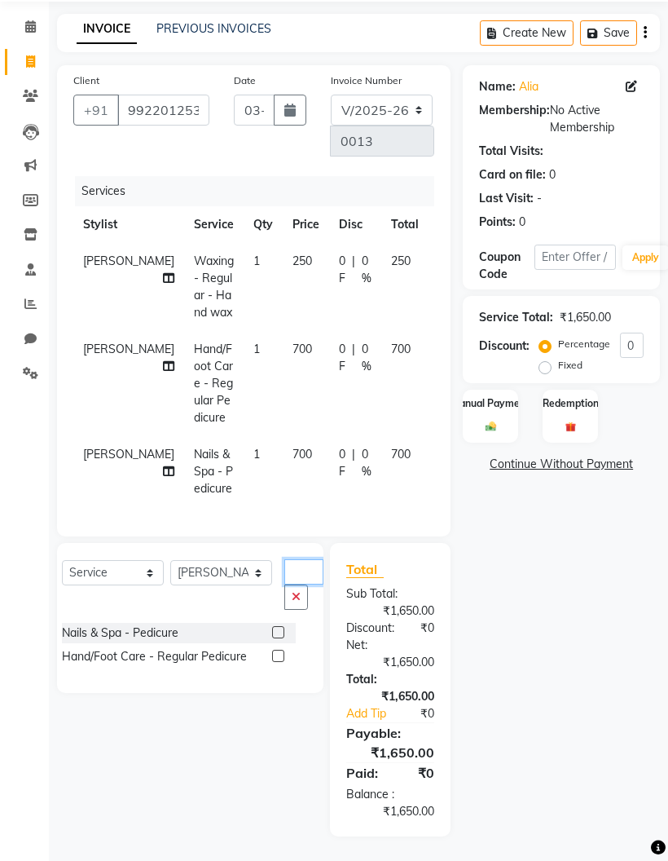 The height and width of the screenshot is (861, 668). What do you see at coordinates (491, 403) in the screenshot?
I see `label: Manual Payment` at bounding box center [491, 403].